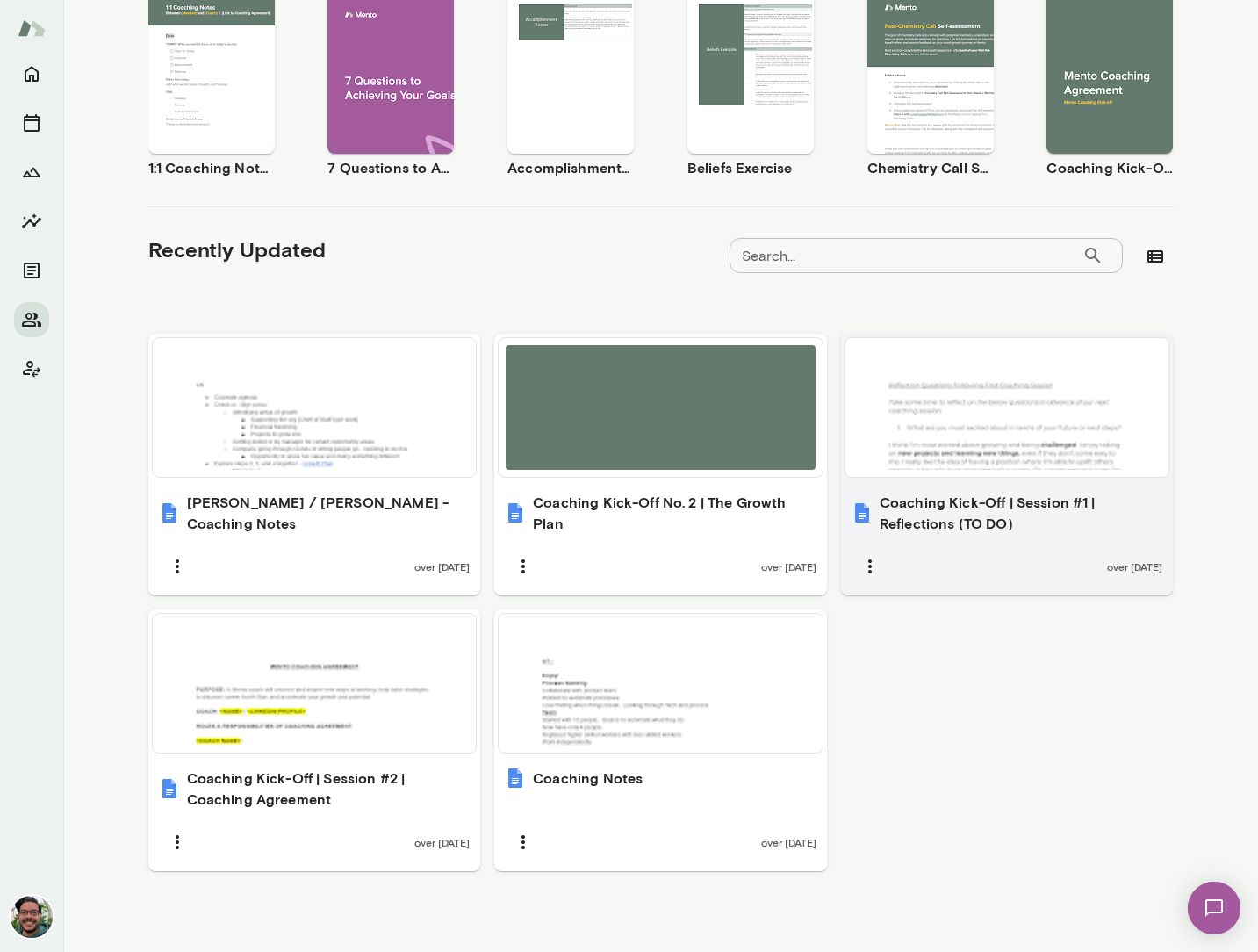 The width and height of the screenshot is (1258, 952). What do you see at coordinates (931, 168) in the screenshot?
I see `h6: Chemistry Call Self-Assessment [Coaches only]` at bounding box center [931, 168].